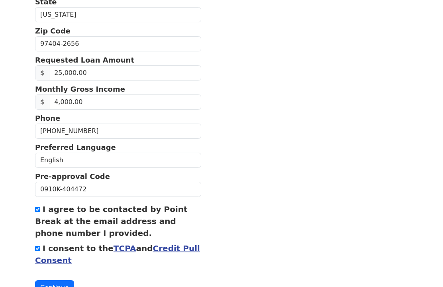 This screenshot has height=287, width=443. Describe the element at coordinates (118, 254) in the screenshot. I see `label: I consent to the and` at that location.